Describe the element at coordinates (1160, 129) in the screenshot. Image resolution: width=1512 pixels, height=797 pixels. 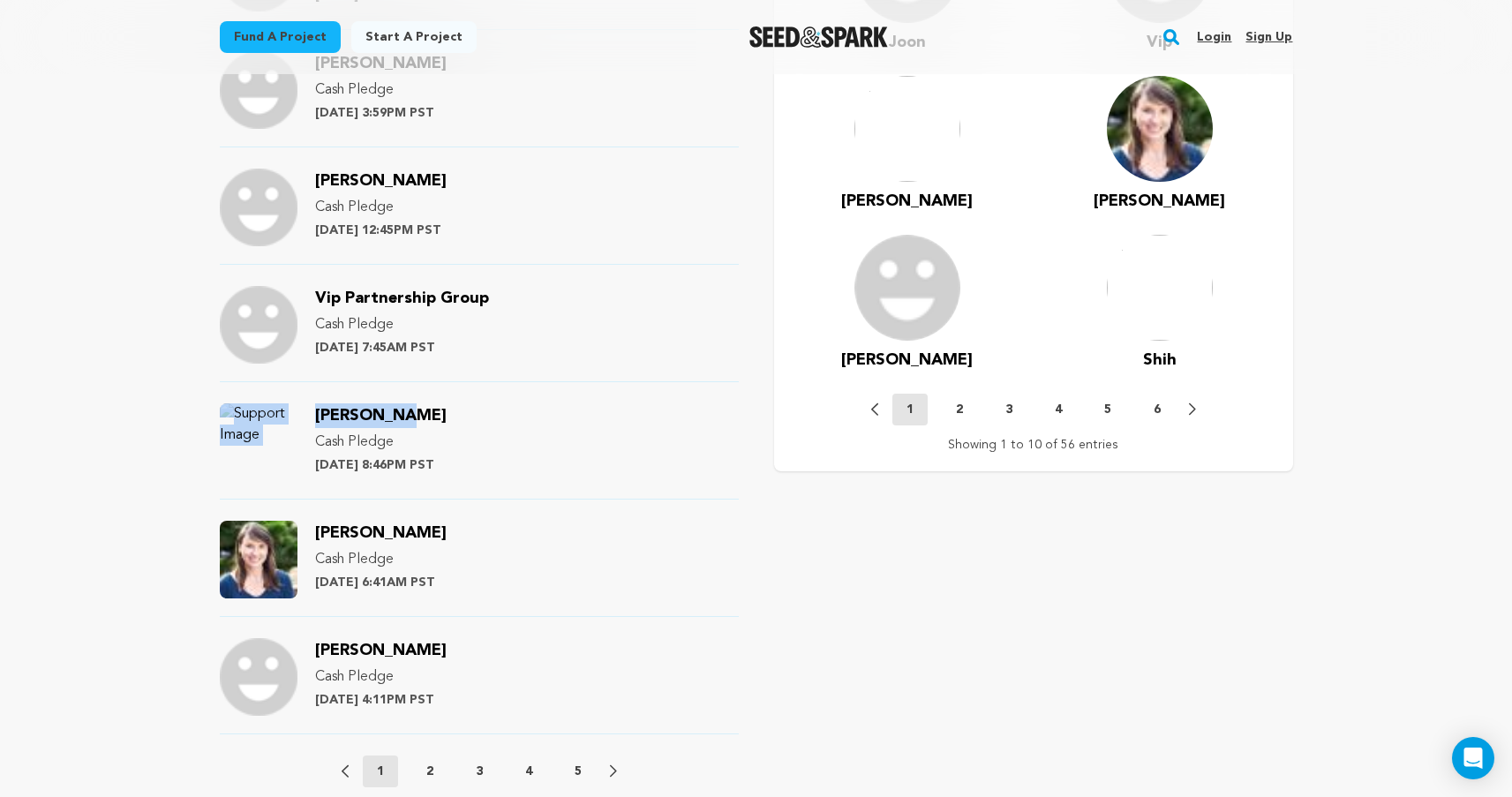
I see `img: Emily.jpg` at that location.